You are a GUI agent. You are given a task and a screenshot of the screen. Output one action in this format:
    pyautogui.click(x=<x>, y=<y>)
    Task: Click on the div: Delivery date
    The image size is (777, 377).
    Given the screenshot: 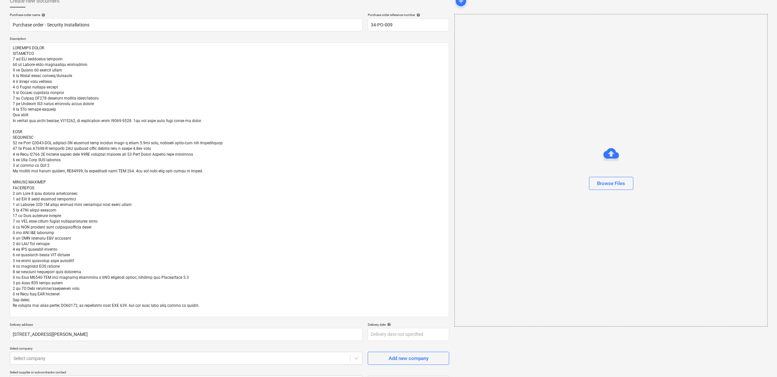 What is the action you would take?
    pyautogui.click(x=409, y=324)
    